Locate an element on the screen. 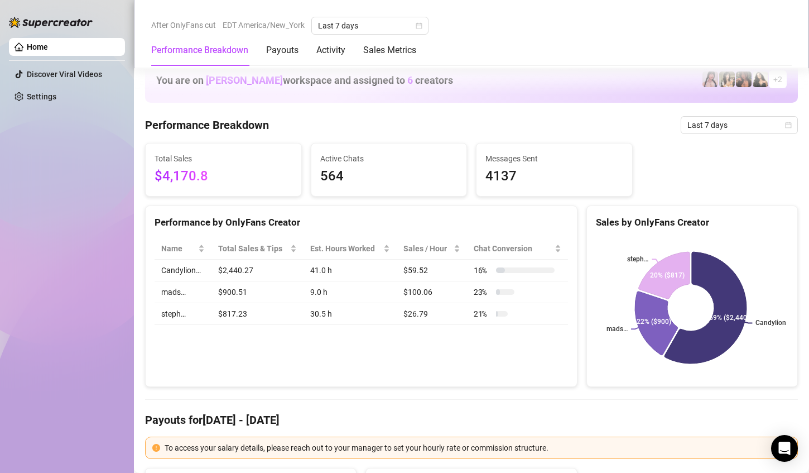 The height and width of the screenshot is (473, 809). span: Messages Sent is located at coordinates (554, 158).